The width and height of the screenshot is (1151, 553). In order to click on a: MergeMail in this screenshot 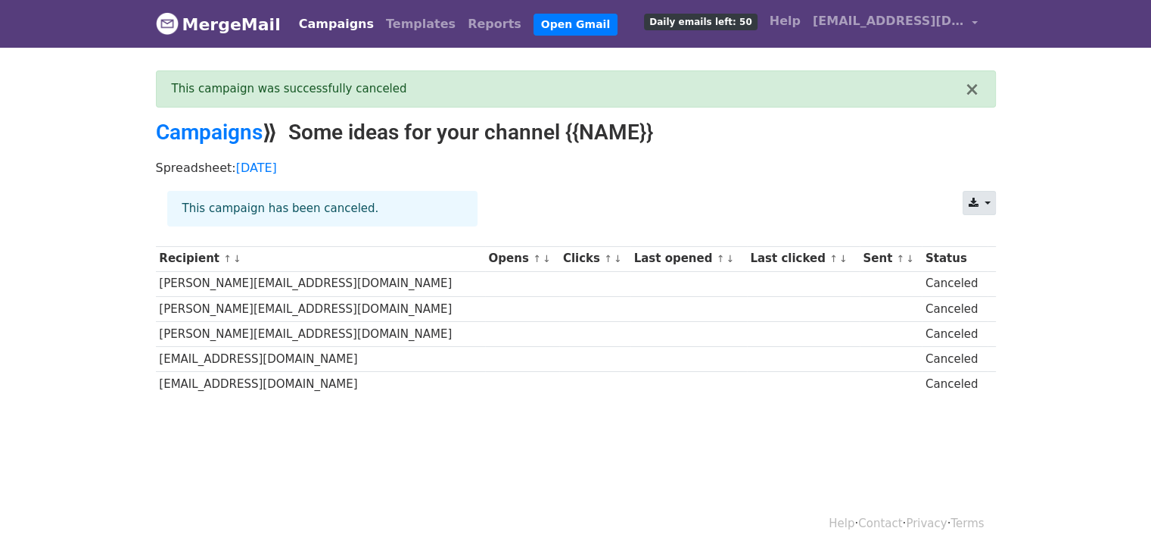, I will do `click(218, 24)`.